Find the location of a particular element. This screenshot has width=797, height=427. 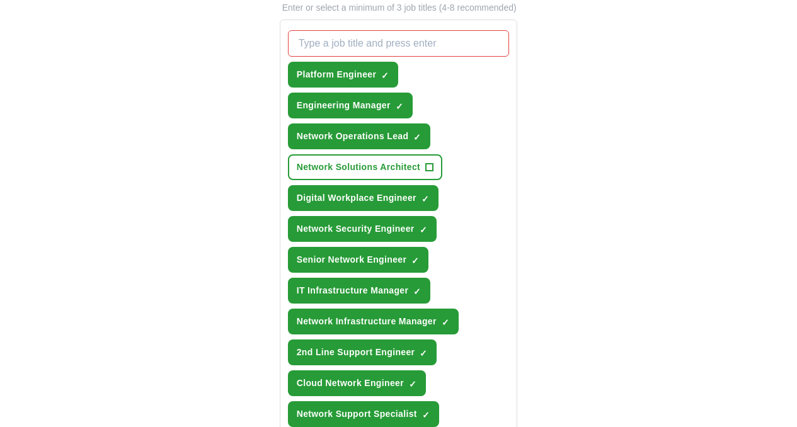

span: Network Support Specialist is located at coordinates (357, 414).